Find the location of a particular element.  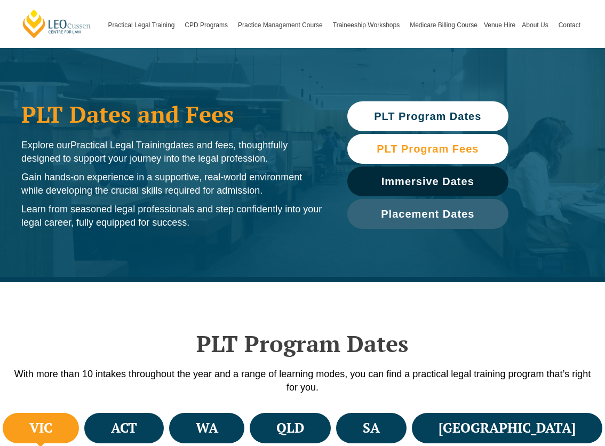

a: Medicare Billing Course is located at coordinates (443, 25).